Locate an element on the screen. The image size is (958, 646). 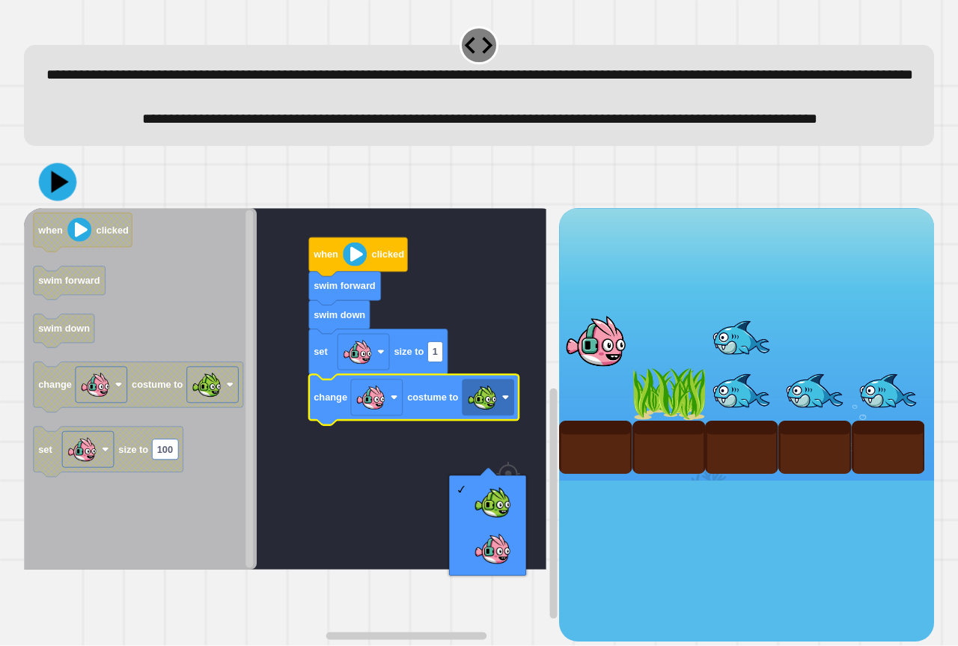
text: 100 is located at coordinates (165, 449).